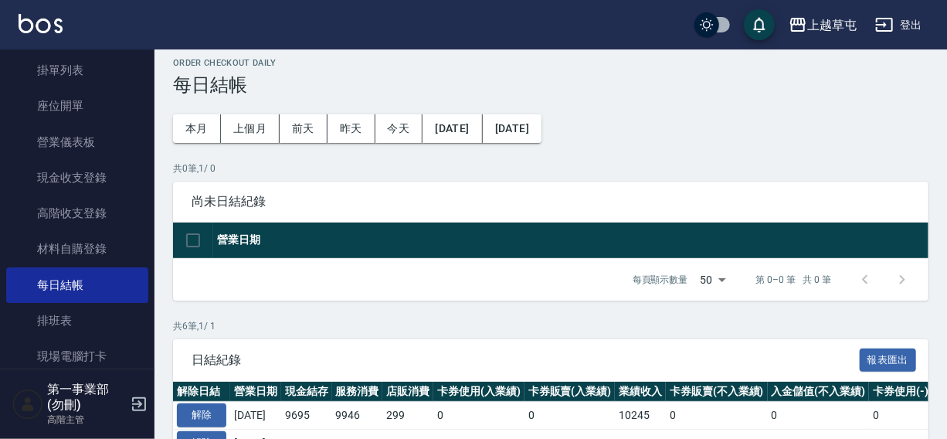 The width and height of the screenshot is (947, 439). What do you see at coordinates (399, 128) in the screenshot?
I see `button: 今天` at bounding box center [399, 128].